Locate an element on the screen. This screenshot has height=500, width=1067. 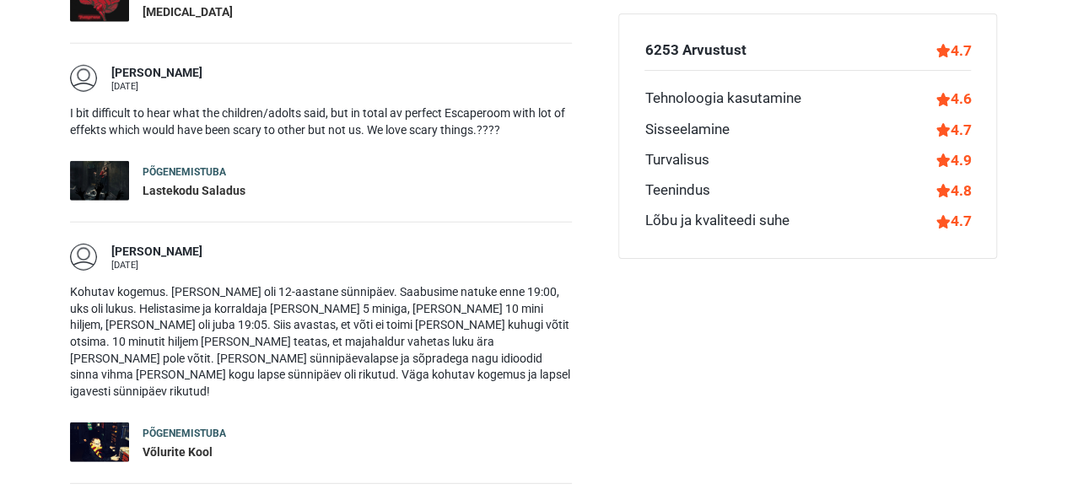
p: I bit difficult to hear what the children/adolts said, but in total av perfect Escaperoom with lo... is located at coordinates (321, 121).